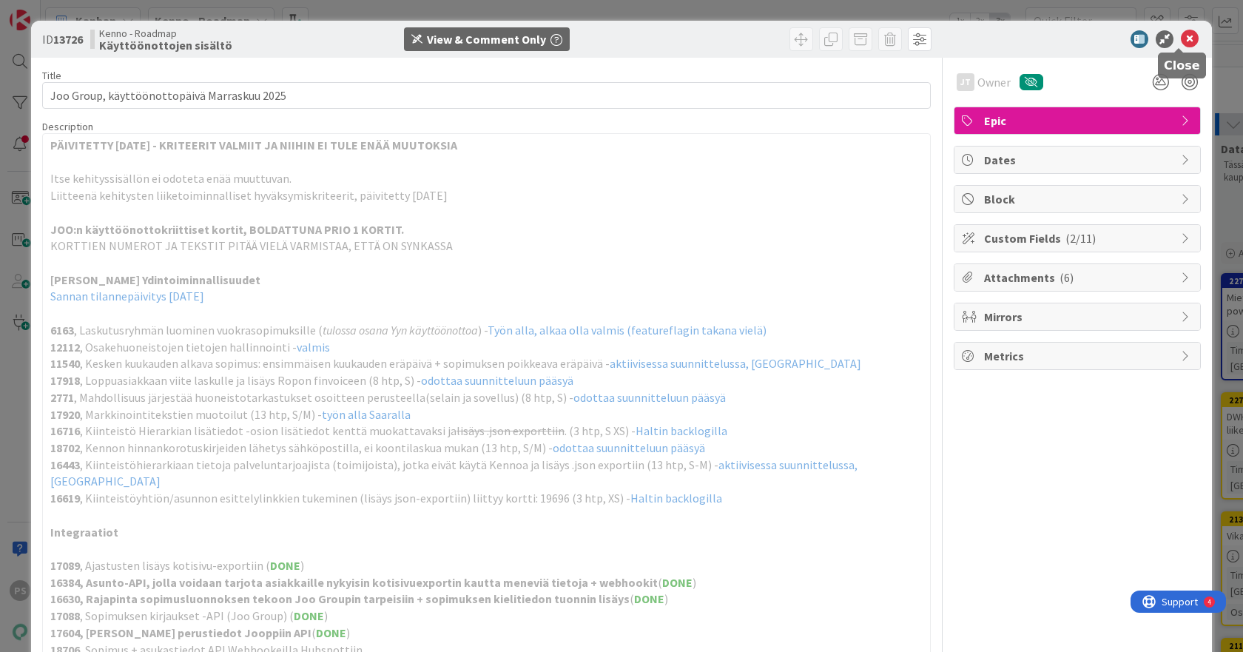 The height and width of the screenshot is (652, 1243). What do you see at coordinates (486, 473) in the screenshot?
I see `p: , Kiinteistöhierarkiaan tietoja palveluntarjoajista (toimijoista), jotka eivät käytä Kennoa ja li...` at bounding box center [486, 473].